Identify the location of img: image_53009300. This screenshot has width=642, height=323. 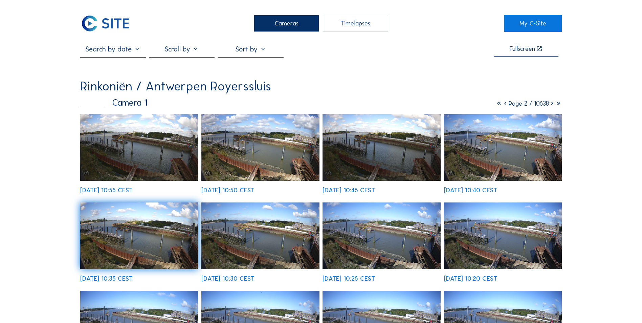
(381, 147).